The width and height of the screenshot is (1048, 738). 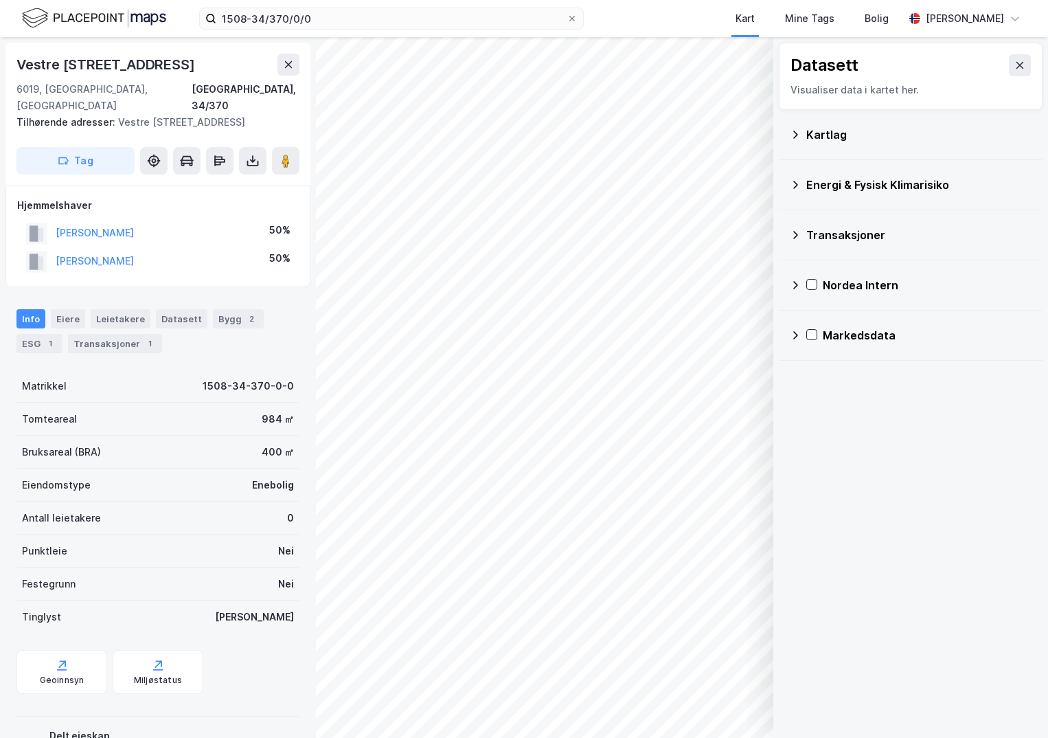 What do you see at coordinates (49, 584) in the screenshot?
I see `div: Festegrunn` at bounding box center [49, 584].